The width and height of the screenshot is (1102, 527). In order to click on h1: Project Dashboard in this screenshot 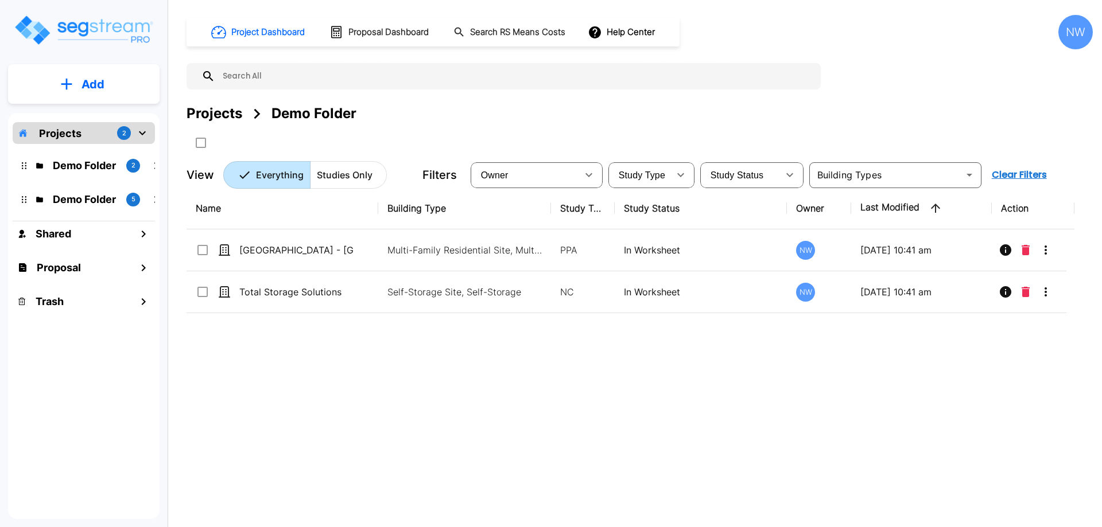, I will do `click(268, 32)`.